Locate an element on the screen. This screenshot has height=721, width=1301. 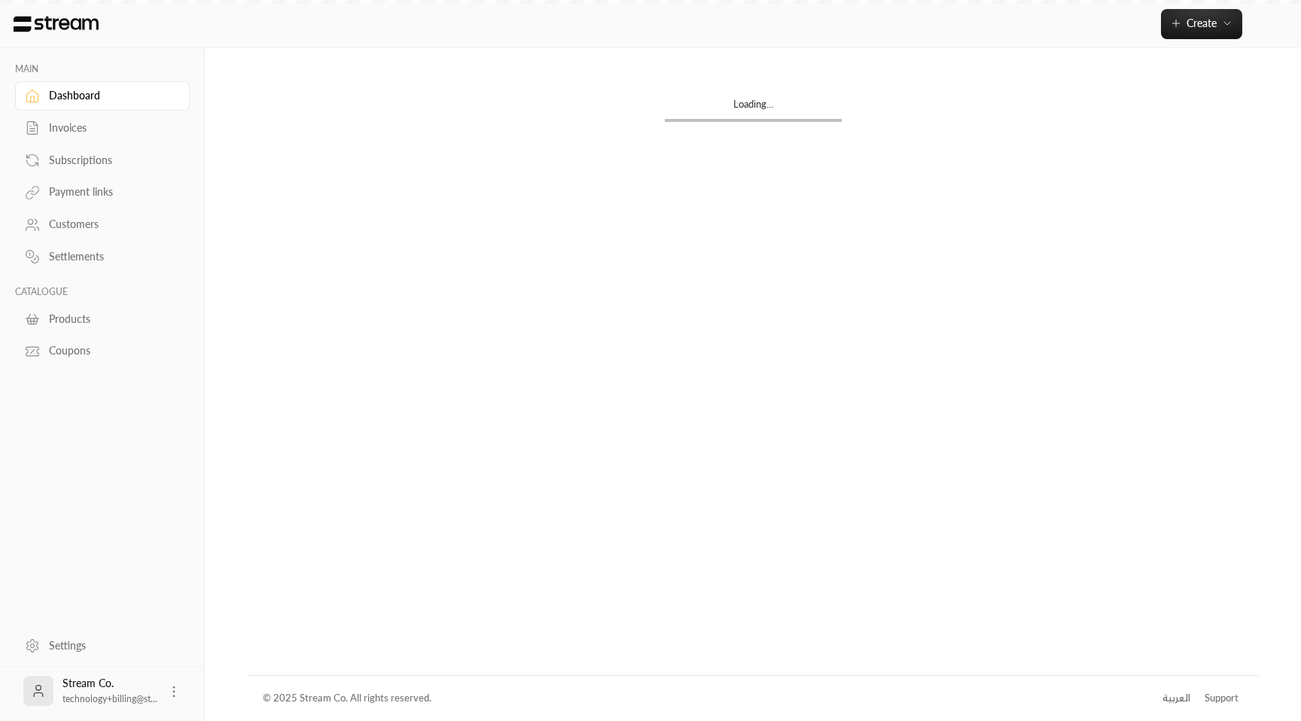
a: Invoices is located at coordinates (102, 128).